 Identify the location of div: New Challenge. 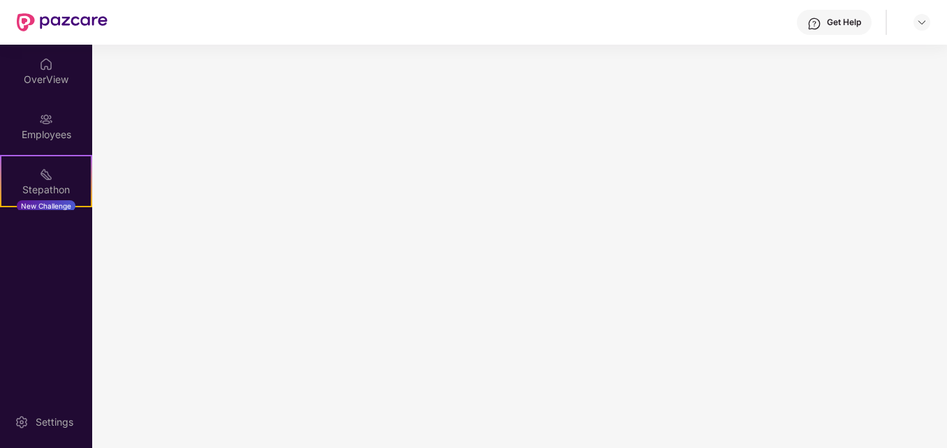
(46, 206).